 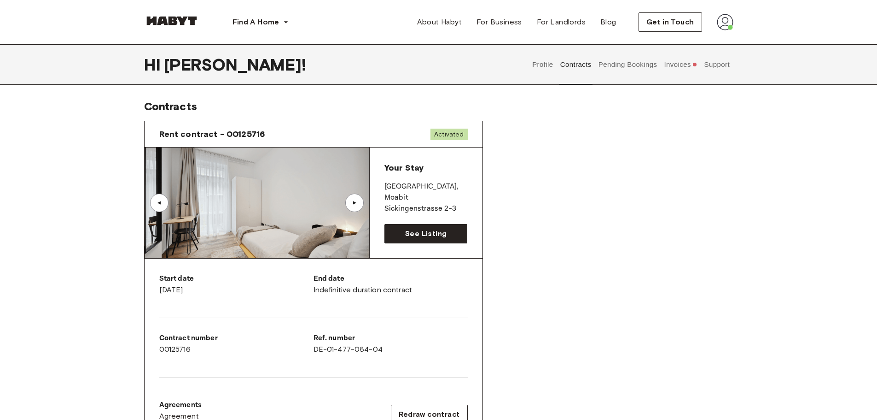 I want to click on p: Sickingenstrasse 2-3, so click(x=426, y=209).